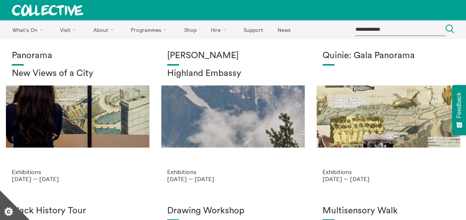 The width and height of the screenshot is (466, 220). Describe the element at coordinates (388, 56) in the screenshot. I see `h1: Quinie: Gala Panorama` at that location.